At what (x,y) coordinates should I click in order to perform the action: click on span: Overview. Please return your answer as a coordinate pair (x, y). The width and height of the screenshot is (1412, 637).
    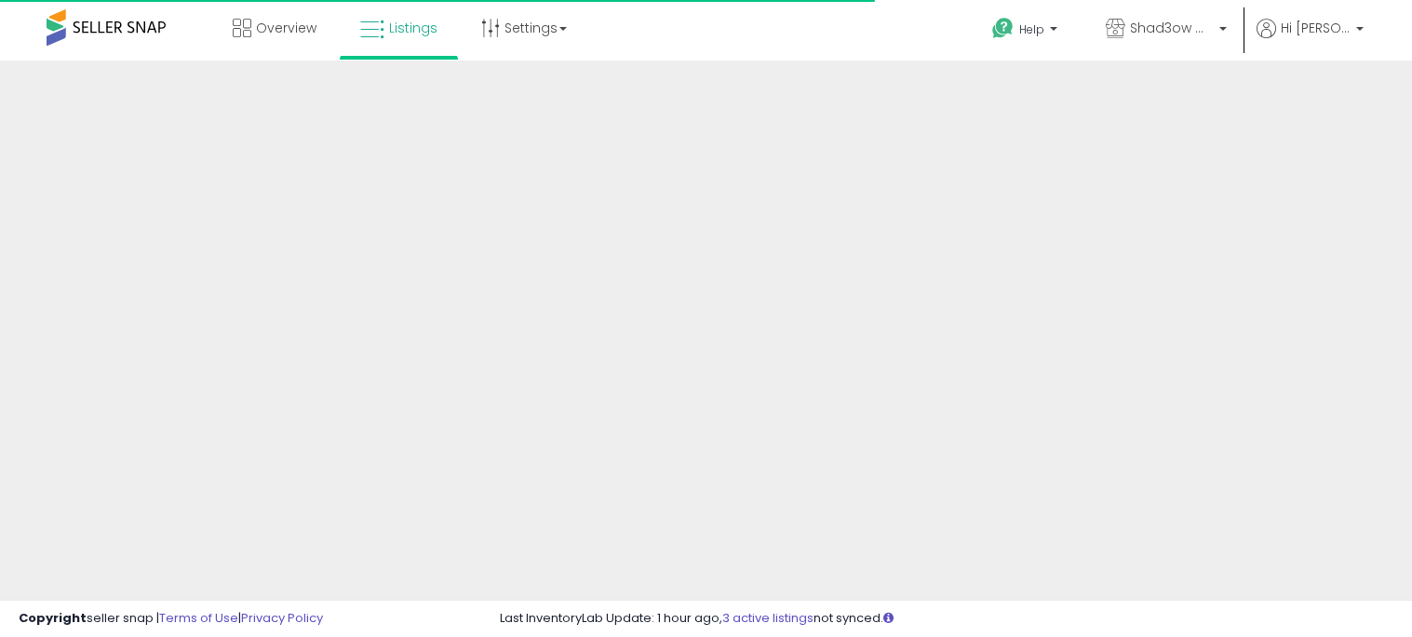
    Looking at the image, I should click on (286, 28).